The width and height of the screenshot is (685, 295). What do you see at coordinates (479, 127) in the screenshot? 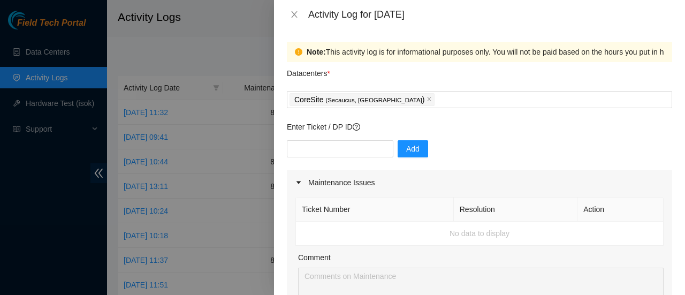
I see `p: Enter Ticket / DP ID` at bounding box center [479, 127].